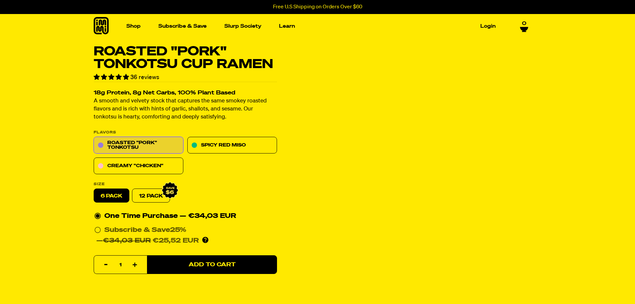  What do you see at coordinates (524, 26) in the screenshot?
I see `a: 0` at bounding box center [524, 26].